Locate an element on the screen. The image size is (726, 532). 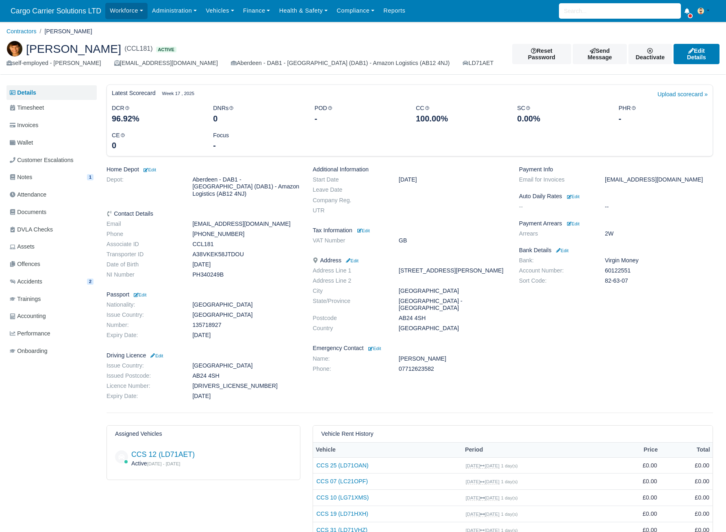
dt: VAT Number is located at coordinates (349, 241).